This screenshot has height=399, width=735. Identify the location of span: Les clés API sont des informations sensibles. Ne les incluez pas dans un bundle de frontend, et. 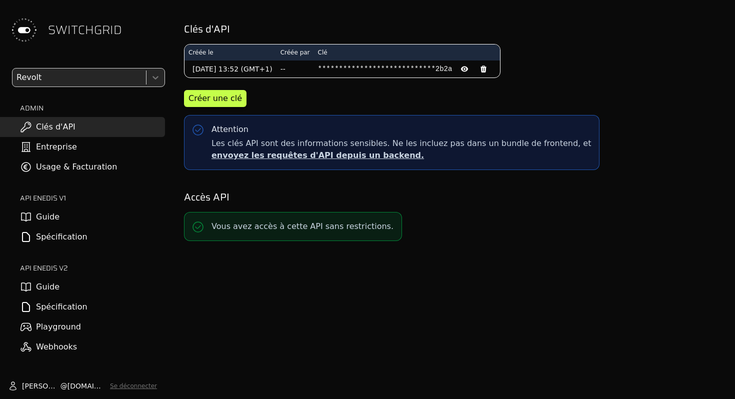
(401, 149).